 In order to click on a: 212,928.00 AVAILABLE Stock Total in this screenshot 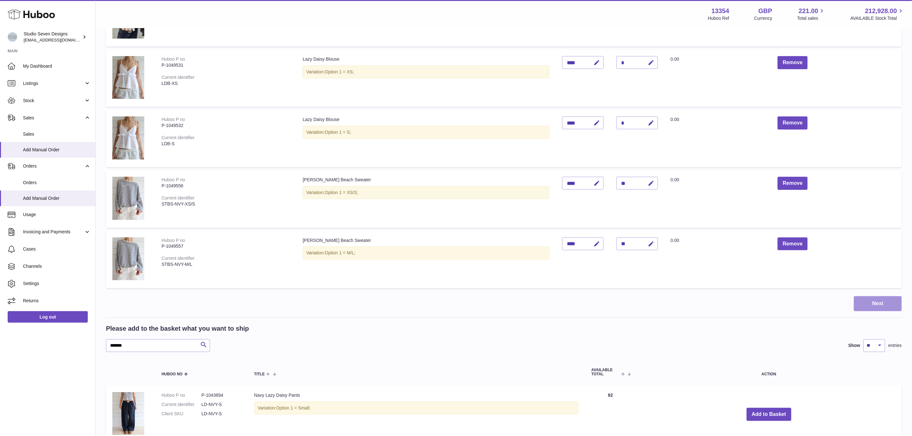, I will do `click(877, 14)`.